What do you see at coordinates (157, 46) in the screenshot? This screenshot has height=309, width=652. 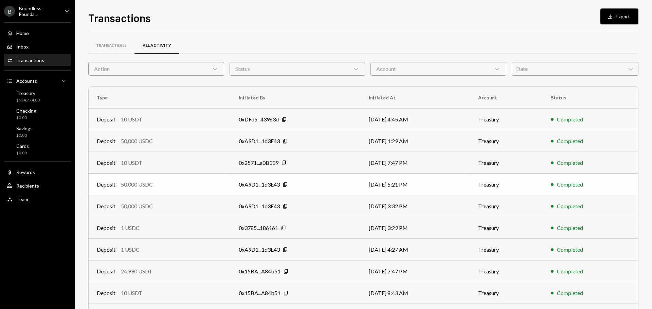 I see `div: All Activity` at bounding box center [157, 46].